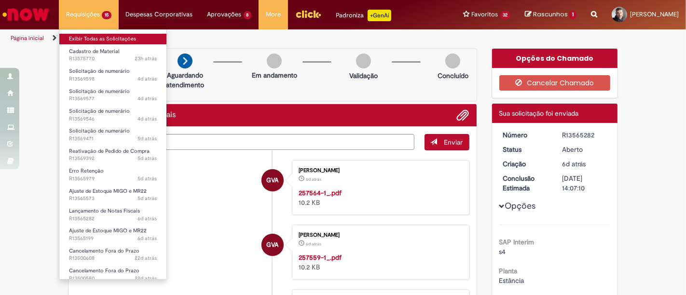 The width and height of the screenshot is (686, 295). What do you see at coordinates (555, 58) in the screenshot?
I see `div: Opções do Chamado` at bounding box center [555, 58].